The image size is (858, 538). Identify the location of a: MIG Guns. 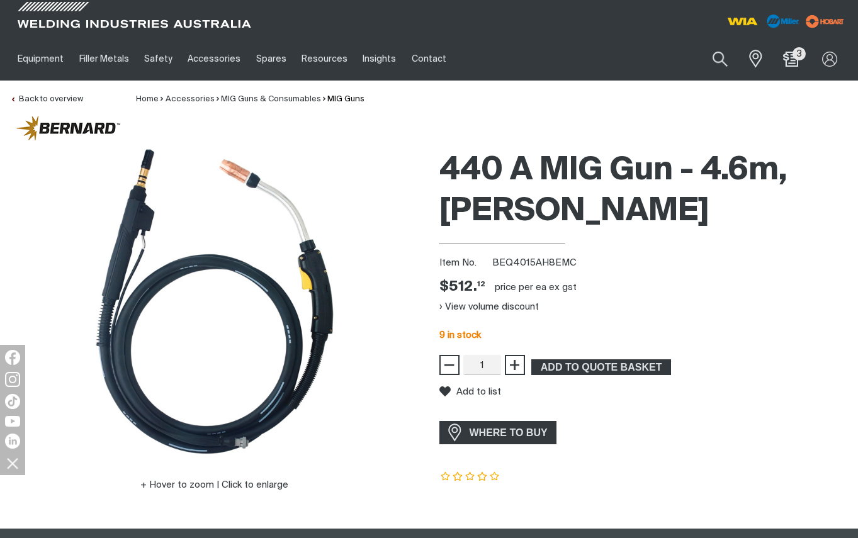
(346, 99).